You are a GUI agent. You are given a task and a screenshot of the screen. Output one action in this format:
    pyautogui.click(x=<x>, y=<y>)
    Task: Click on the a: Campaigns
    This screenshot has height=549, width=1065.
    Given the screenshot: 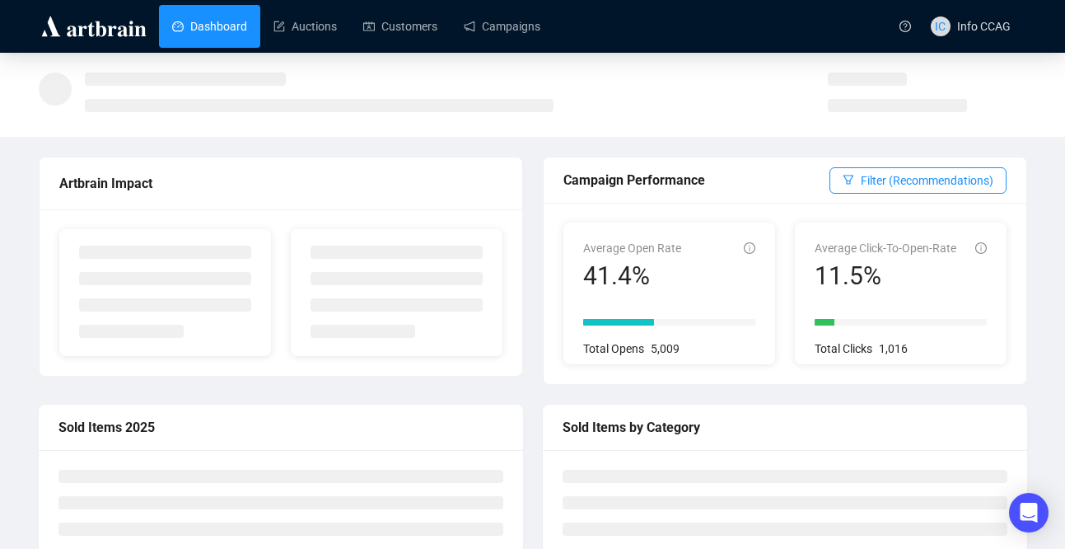 What is the action you would take?
    pyautogui.click(x=502, y=26)
    